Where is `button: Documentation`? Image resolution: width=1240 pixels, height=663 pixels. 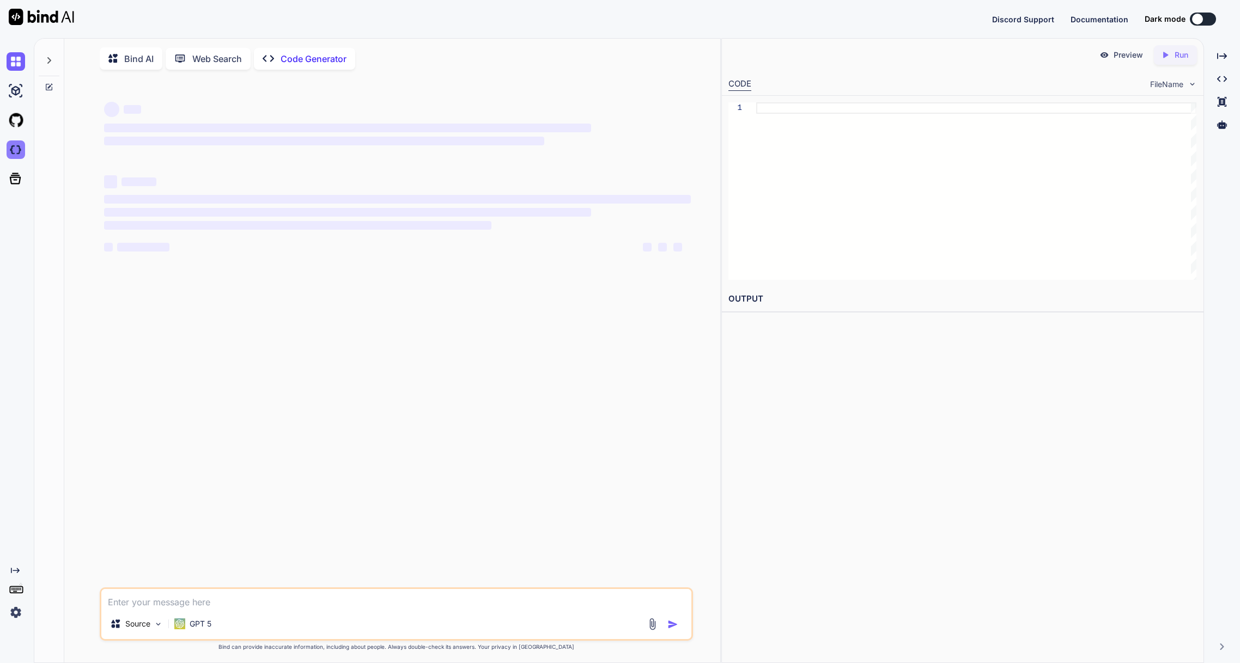 button: Documentation is located at coordinates (1099, 19).